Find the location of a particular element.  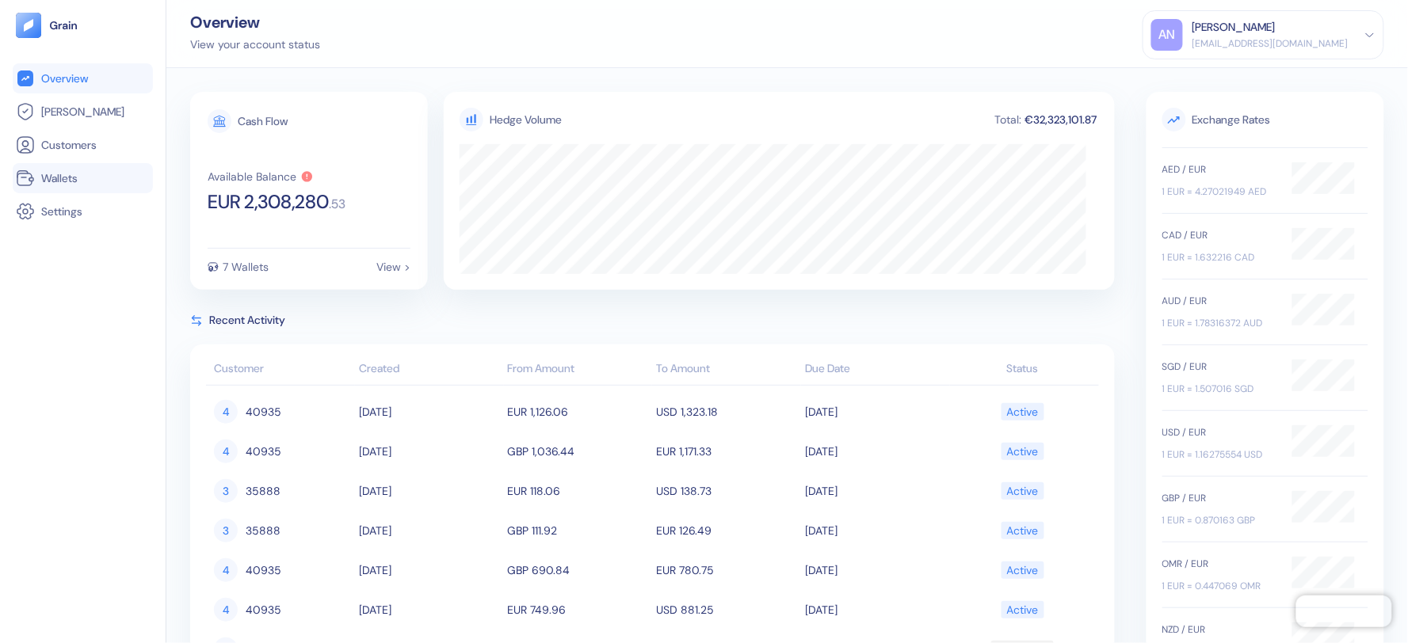

div: AED / EUR is located at coordinates (1220, 170).